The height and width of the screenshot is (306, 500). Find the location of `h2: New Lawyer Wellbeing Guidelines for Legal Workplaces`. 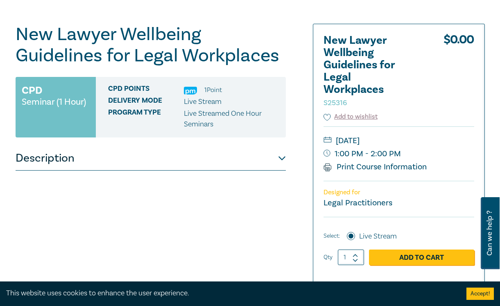

h2: New Lawyer Wellbeing Guidelines for Legal Workplaces is located at coordinates (368, 71).